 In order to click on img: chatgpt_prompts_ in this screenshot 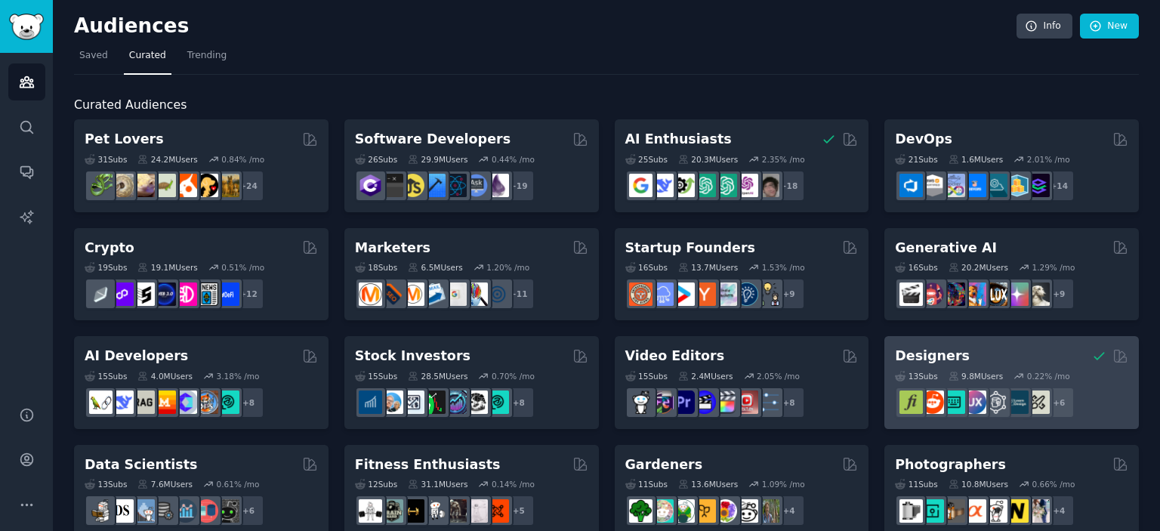, I will do `click(725, 185)`.